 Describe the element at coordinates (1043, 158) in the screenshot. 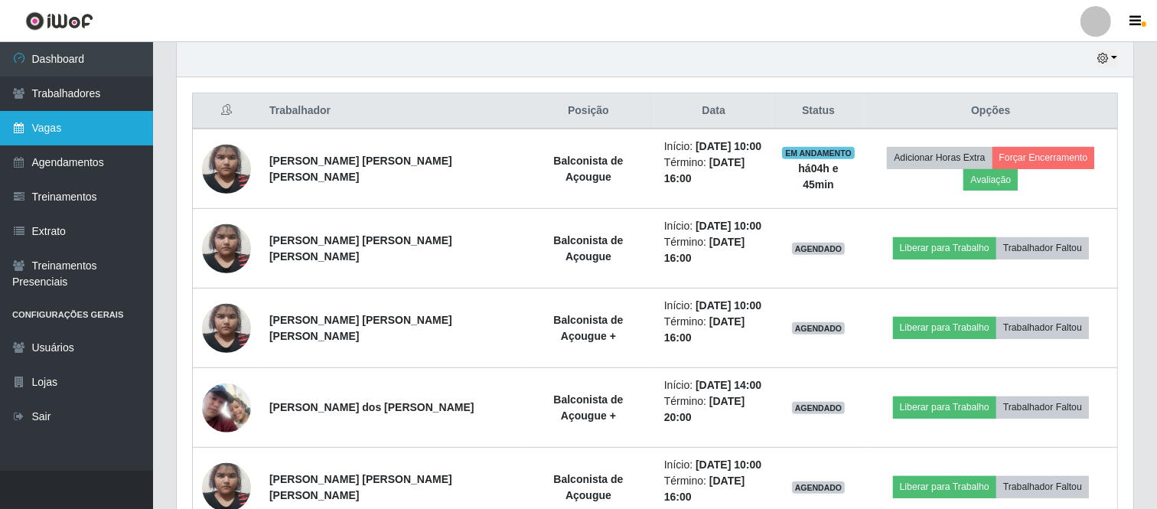

I see `button: Forçar Encerramento` at that location.